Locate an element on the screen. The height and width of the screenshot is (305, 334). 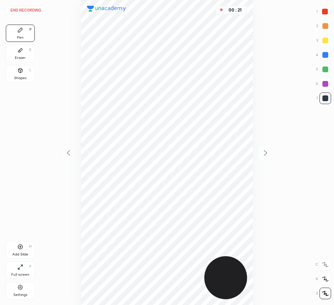
img: logo.38c385cc.svg is located at coordinates (106, 9).